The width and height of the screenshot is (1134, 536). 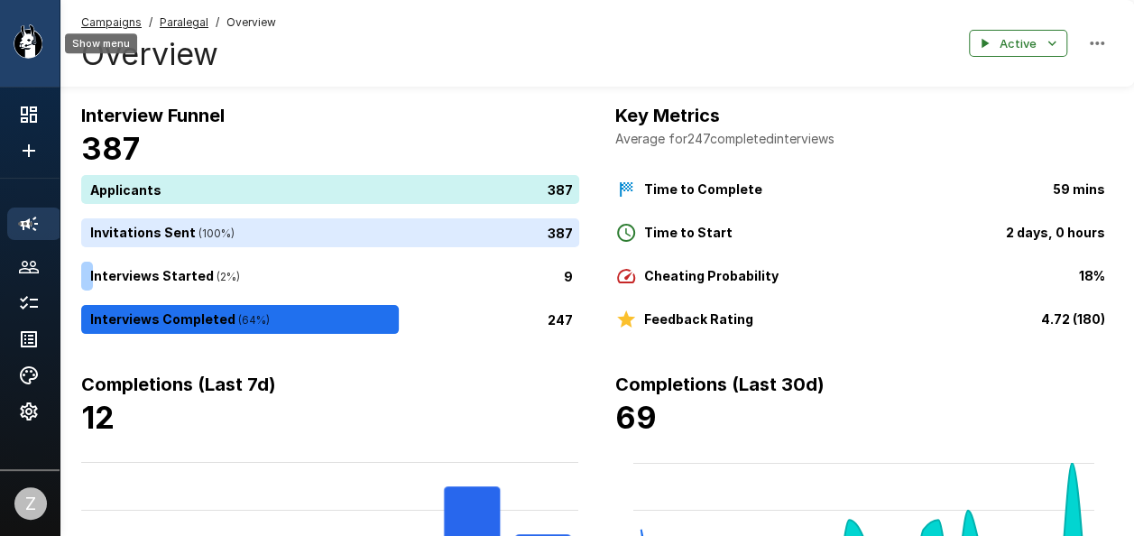 What do you see at coordinates (1056, 232) in the screenshot?
I see `b: 2 days, 0 hours` at bounding box center [1056, 232].